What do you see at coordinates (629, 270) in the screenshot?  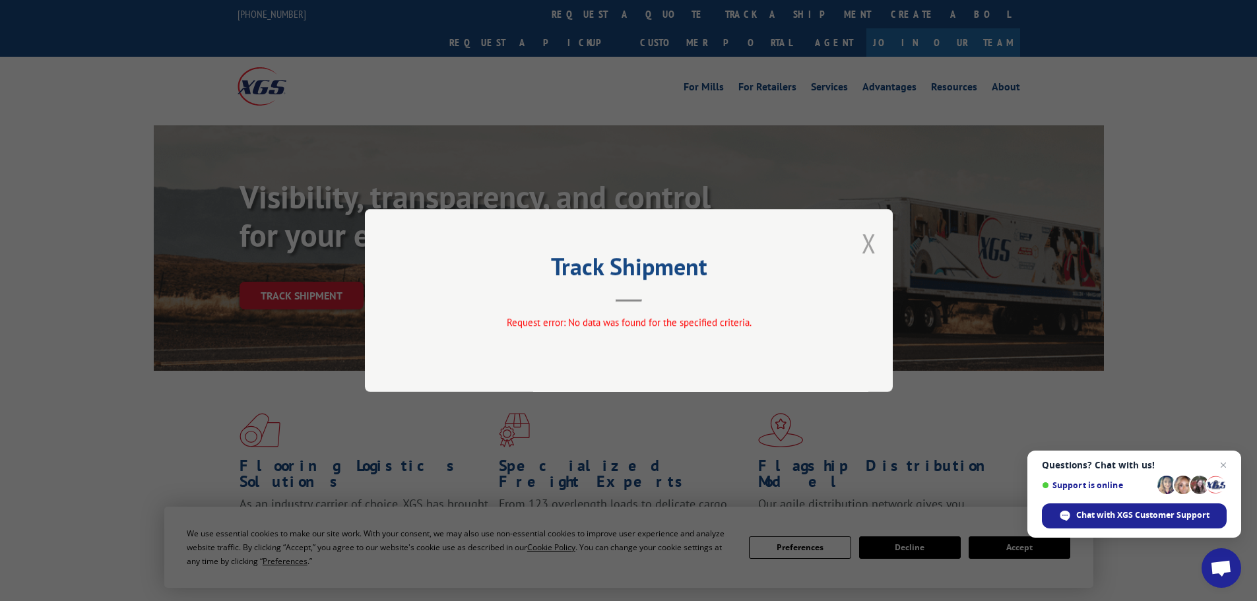 I see `h2: Track Shipment` at bounding box center [629, 270].